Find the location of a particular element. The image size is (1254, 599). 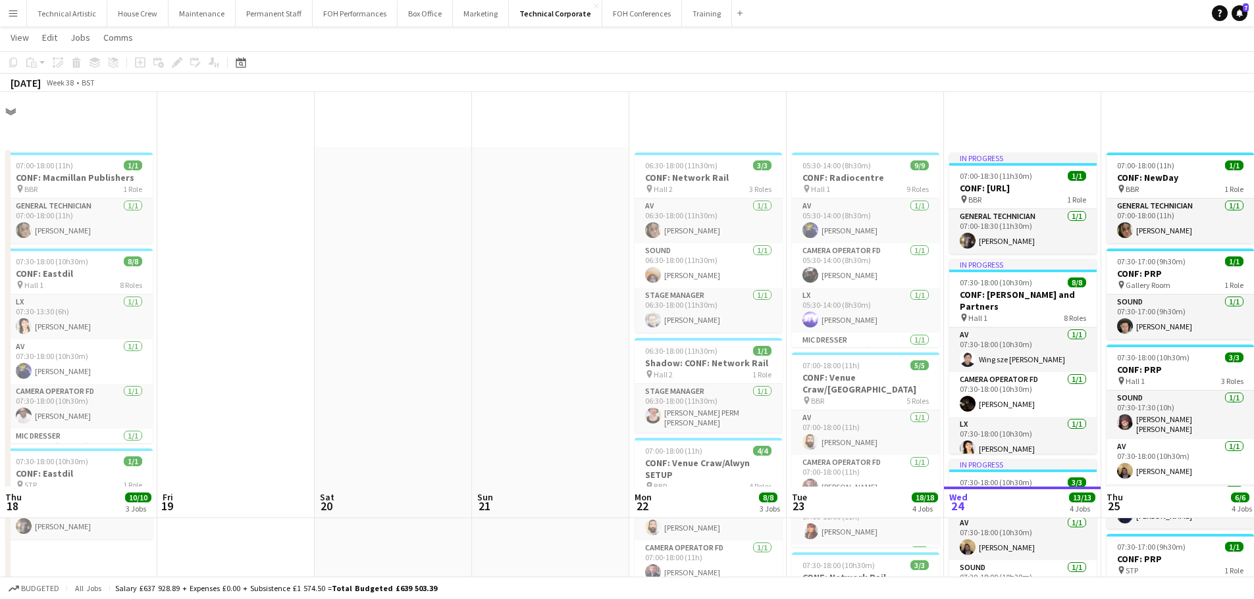

span: Fri is located at coordinates (168, 497).